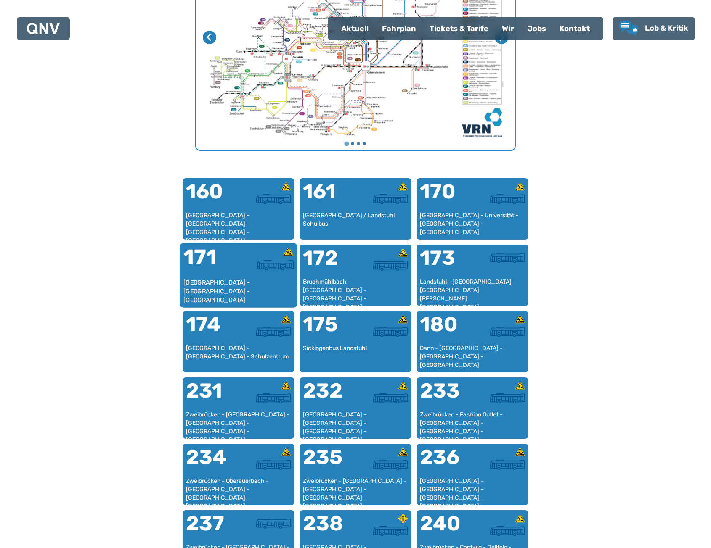 This screenshot has height=548, width=711. Describe the element at coordinates (329, 396) in the screenshot. I see `div: 232` at that location.